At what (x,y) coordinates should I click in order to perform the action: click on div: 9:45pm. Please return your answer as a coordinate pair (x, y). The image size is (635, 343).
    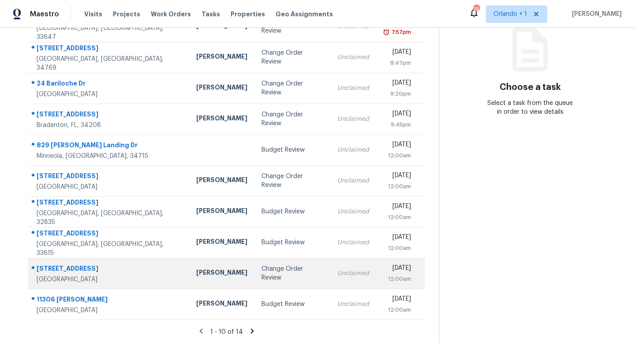
    Looking at the image, I should click on (397, 125).